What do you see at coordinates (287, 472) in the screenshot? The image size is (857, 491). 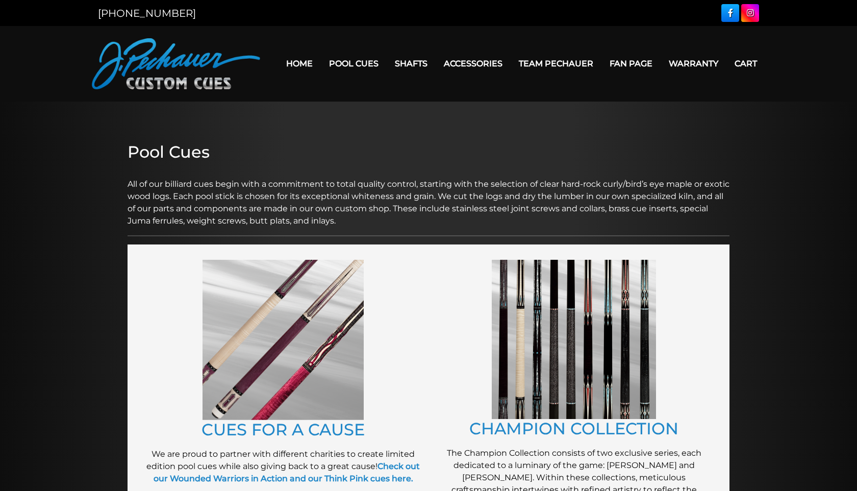 I see `strong: Check out our Wounded Warriors in Action and our Think Pink cues here.` at bounding box center [287, 472].